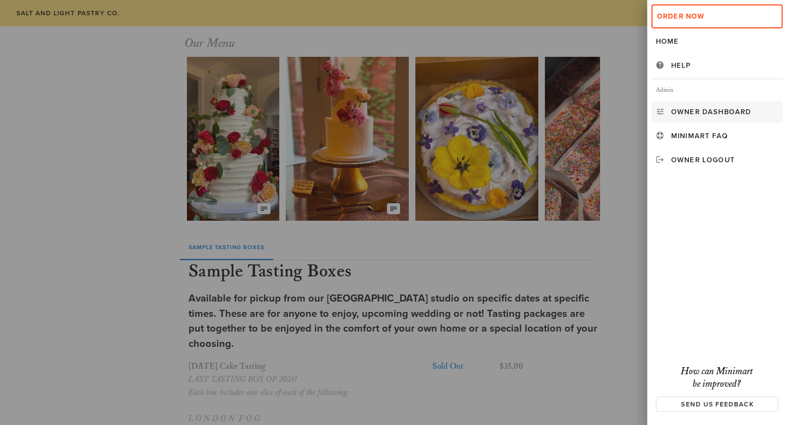 Image resolution: width=787 pixels, height=425 pixels. What do you see at coordinates (717, 405) in the screenshot?
I see `span: Send us Feedback` at bounding box center [717, 405].